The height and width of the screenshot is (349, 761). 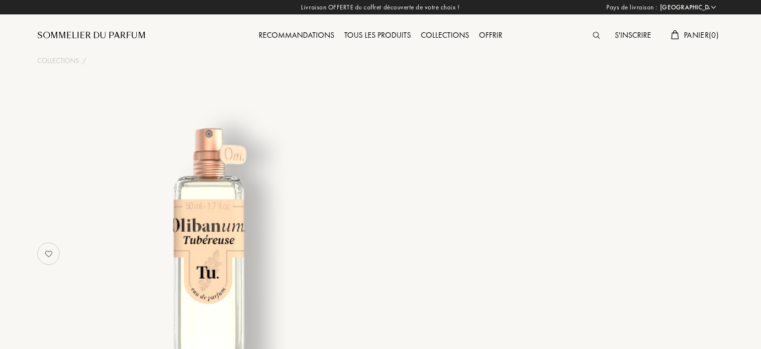 I want to click on div: Offrir, so click(x=490, y=36).